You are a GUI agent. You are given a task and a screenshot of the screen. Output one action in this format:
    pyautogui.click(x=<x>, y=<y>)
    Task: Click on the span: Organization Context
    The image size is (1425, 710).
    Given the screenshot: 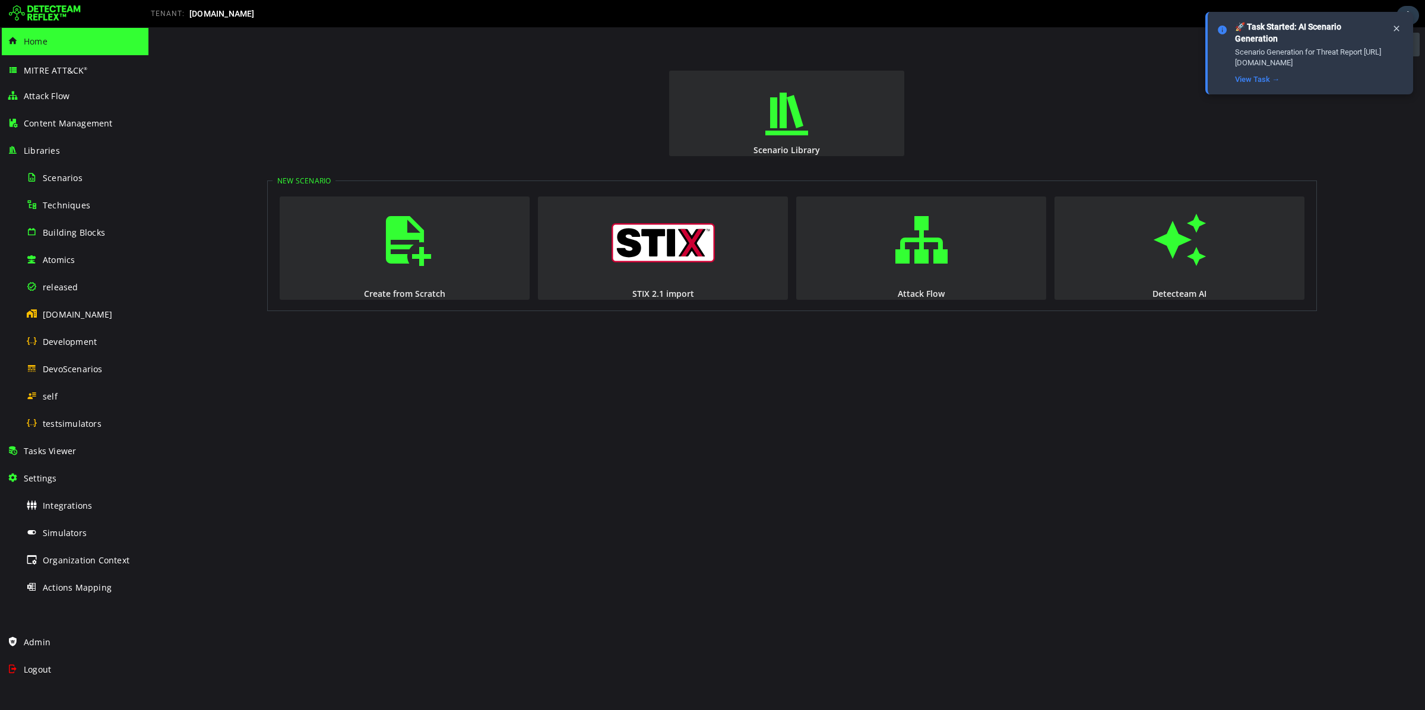 What is the action you would take?
    pyautogui.click(x=86, y=560)
    